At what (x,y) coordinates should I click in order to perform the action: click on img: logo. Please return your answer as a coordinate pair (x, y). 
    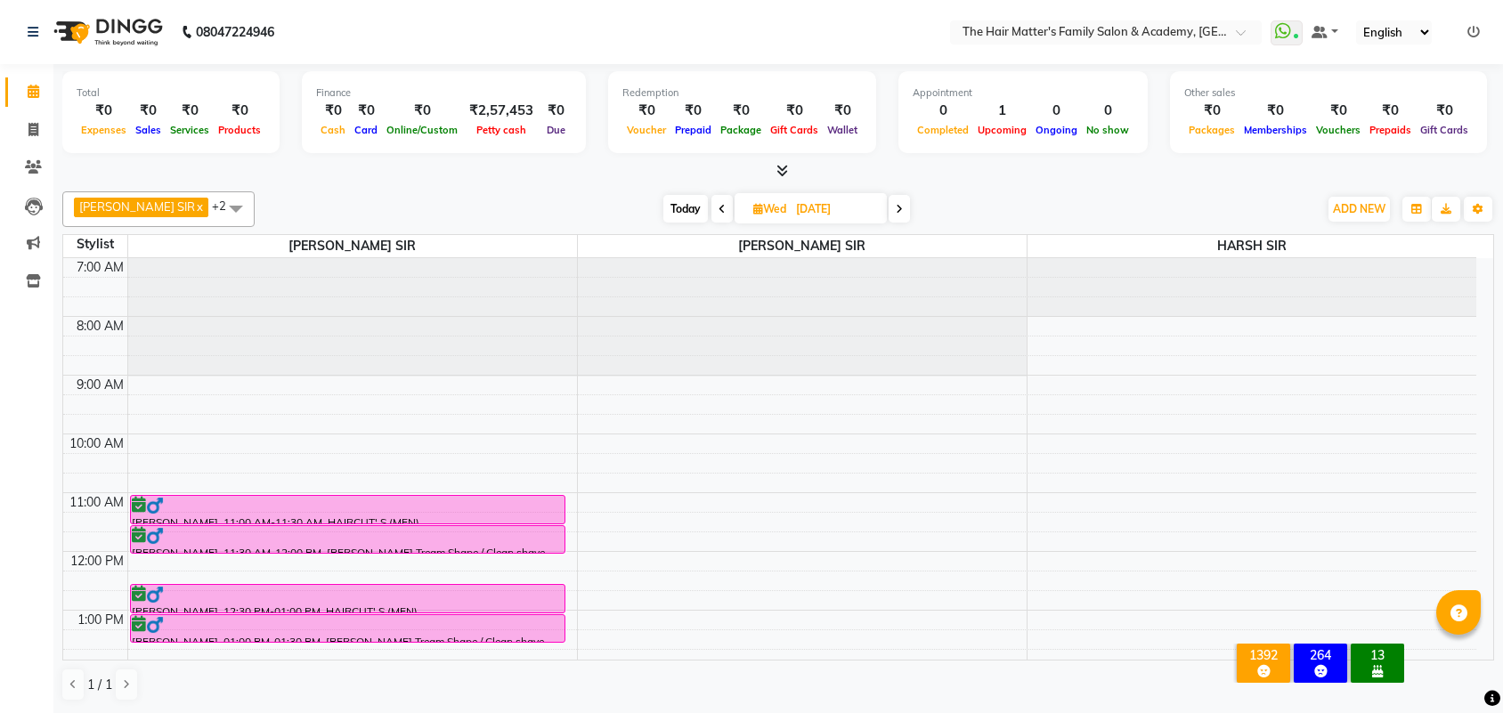
    Looking at the image, I should click on (106, 32).